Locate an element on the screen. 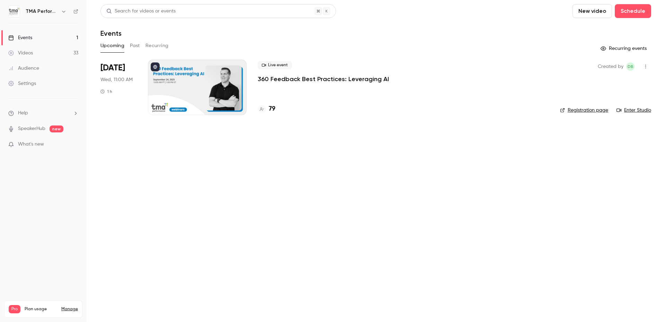 The height and width of the screenshot is (322, 665). button: Schedule is located at coordinates (633, 11).